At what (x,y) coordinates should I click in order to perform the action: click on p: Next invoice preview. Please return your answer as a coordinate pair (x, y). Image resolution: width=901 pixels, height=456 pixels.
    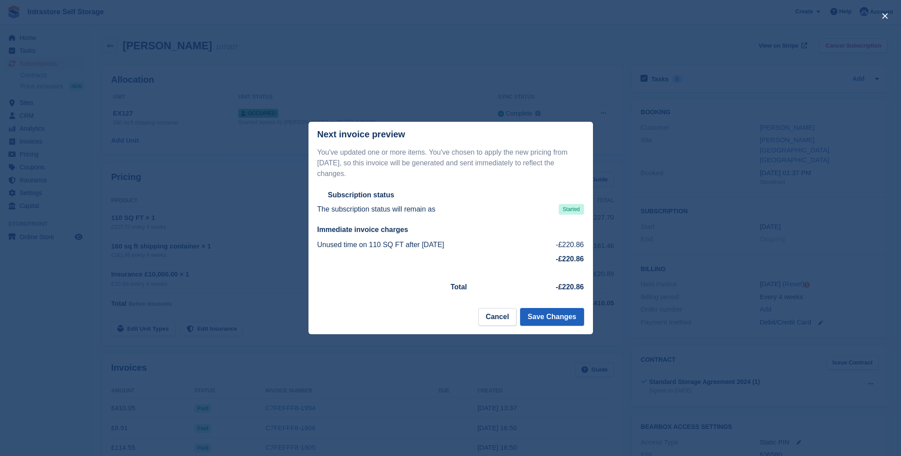
    Looking at the image, I should click on (362, 134).